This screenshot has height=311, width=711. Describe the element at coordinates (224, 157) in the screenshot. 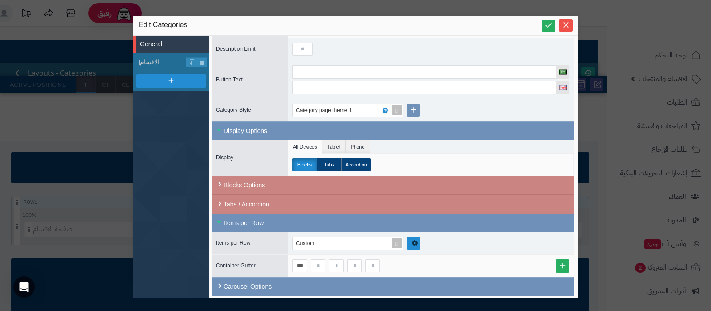

I see `span: Display` at that location.